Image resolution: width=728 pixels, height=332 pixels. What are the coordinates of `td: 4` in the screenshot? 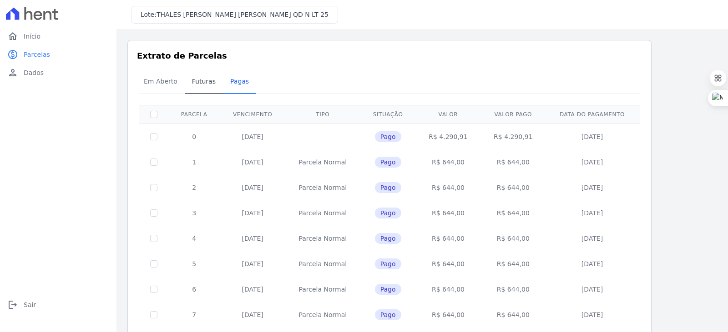 It's located at (194, 239).